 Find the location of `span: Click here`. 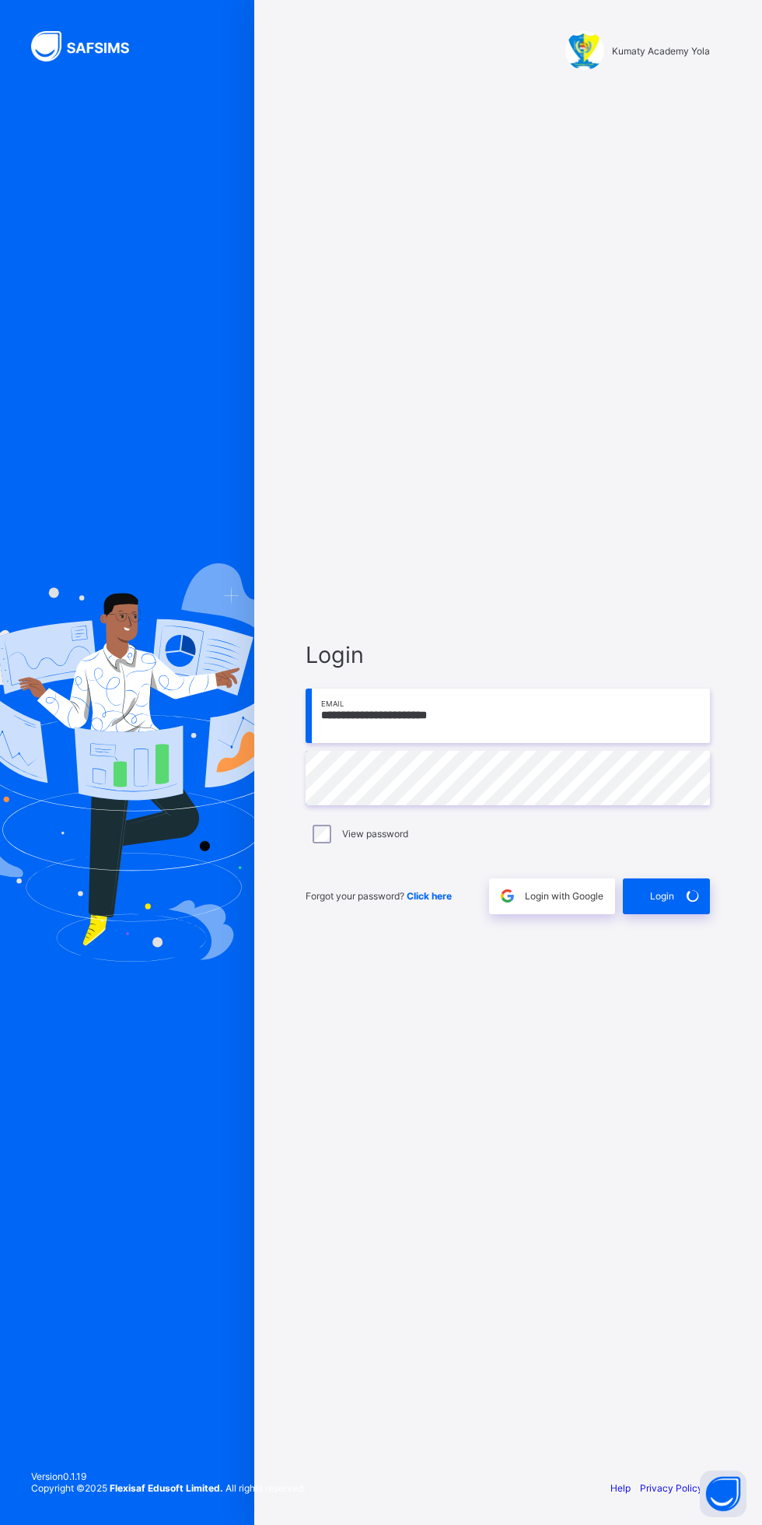

span: Click here is located at coordinates (429, 895).